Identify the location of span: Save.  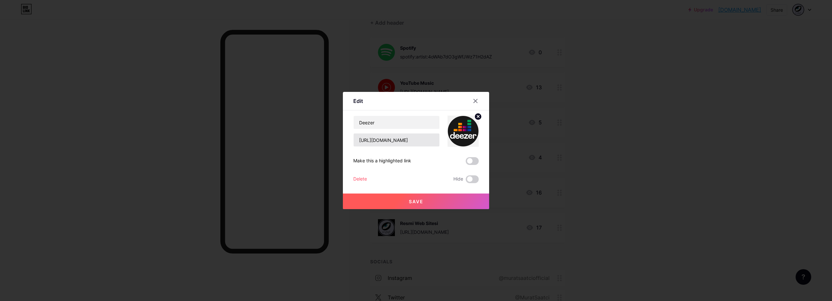
(416, 201).